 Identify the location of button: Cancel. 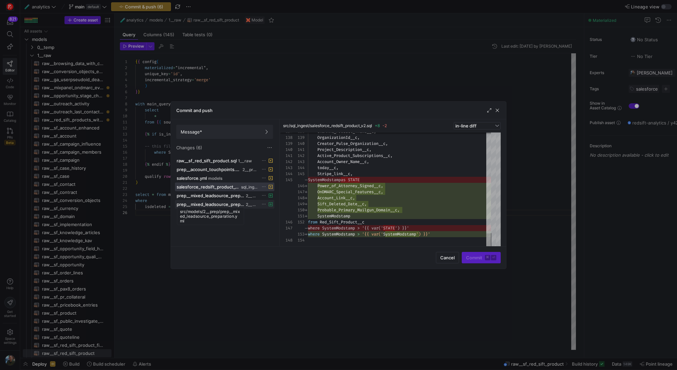
(447, 258).